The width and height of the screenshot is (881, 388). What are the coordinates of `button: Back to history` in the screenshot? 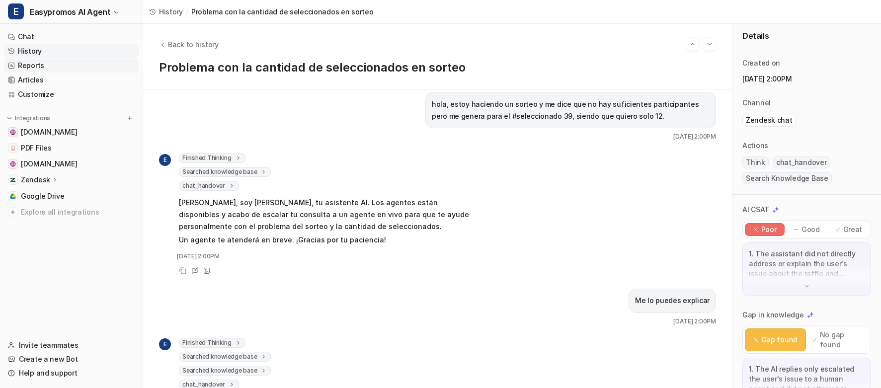 It's located at (189, 44).